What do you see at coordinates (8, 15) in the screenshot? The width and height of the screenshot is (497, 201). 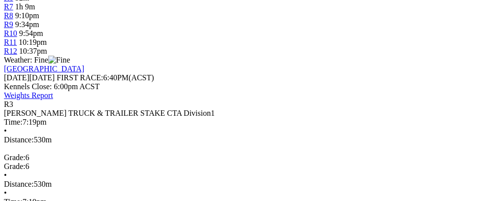 I see `a: R8` at bounding box center [8, 15].